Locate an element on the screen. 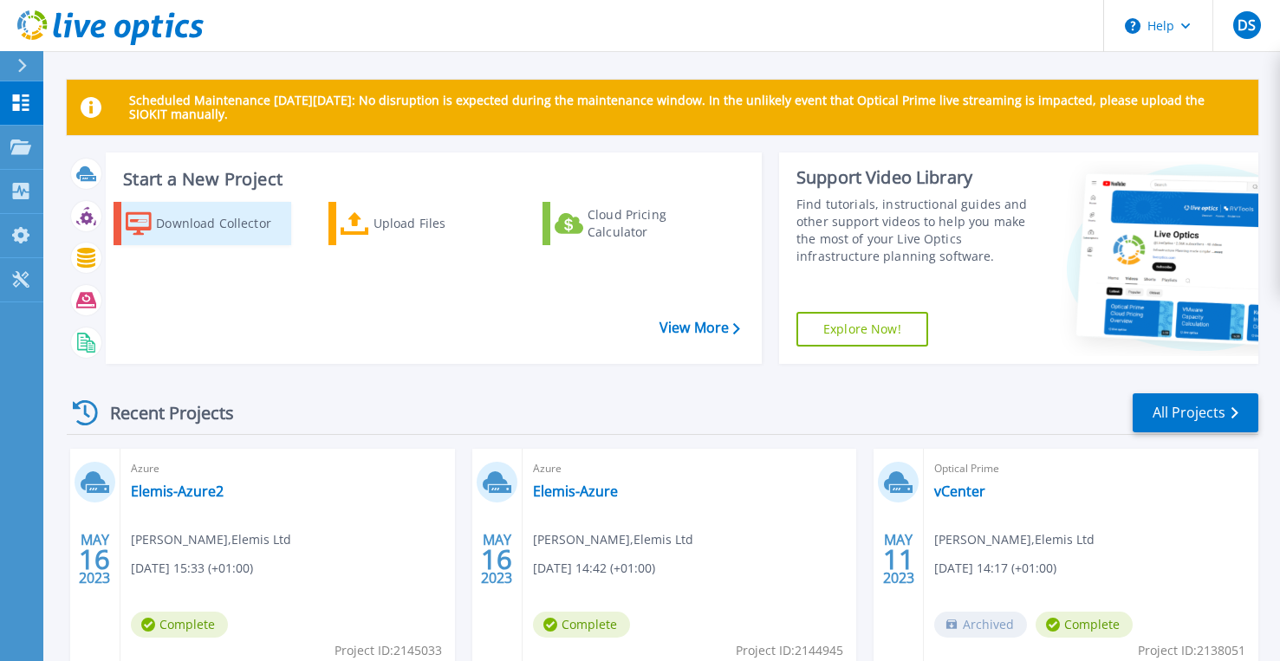  div: Support Video Library is located at coordinates (916, 178).